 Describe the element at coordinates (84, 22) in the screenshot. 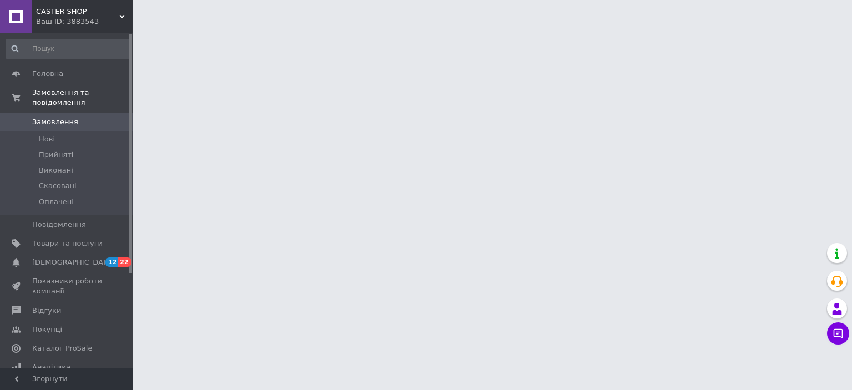

I see `div: Ваш ID: 3883543` at that location.